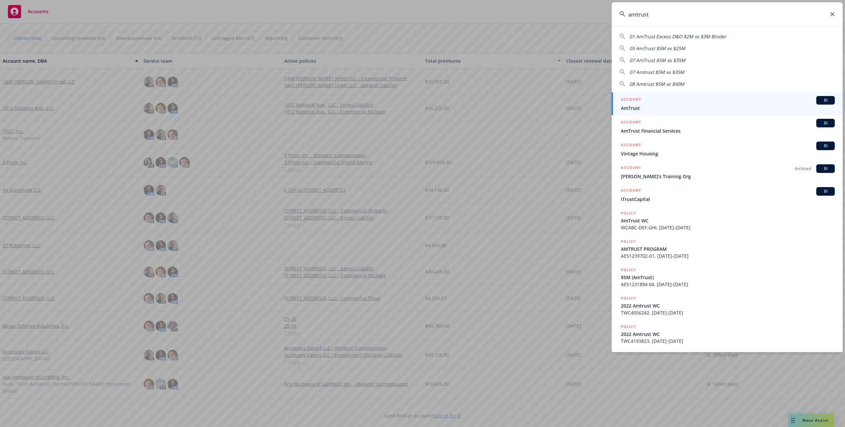 The image size is (845, 427). I want to click on span: 01 AmTrust Excess D&O $2M xs $3M Binder, so click(678, 36).